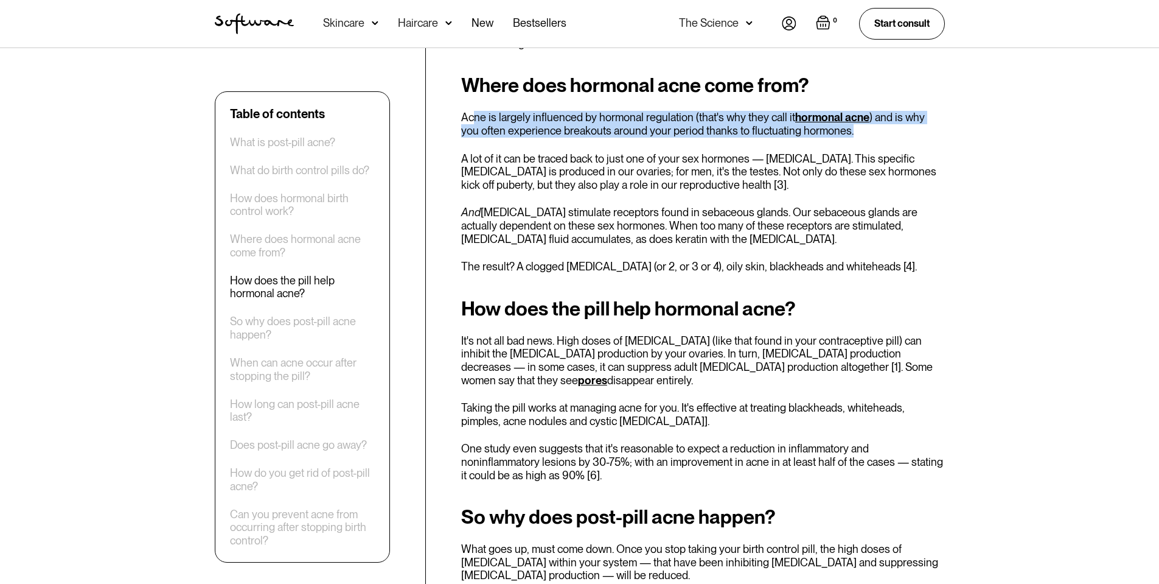 The width and height of the screenshot is (1159, 584). I want to click on a: home, so click(254, 24).